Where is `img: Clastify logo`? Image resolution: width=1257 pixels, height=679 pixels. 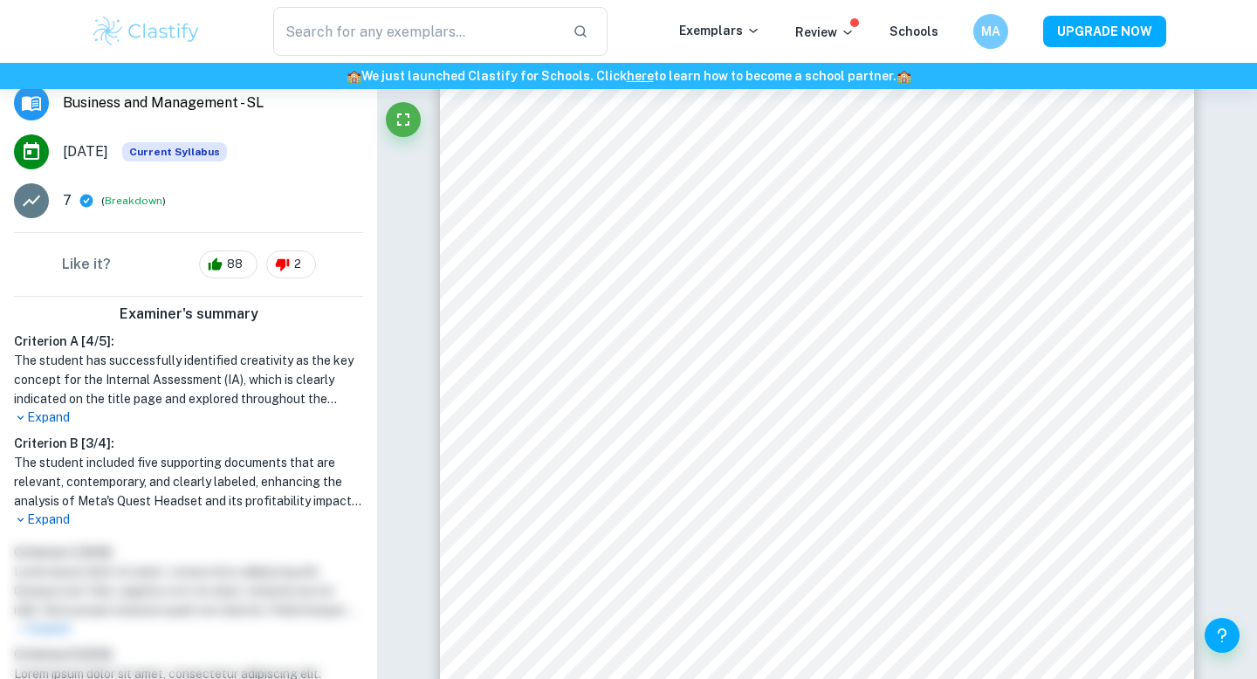 img: Clastify logo is located at coordinates (146, 31).